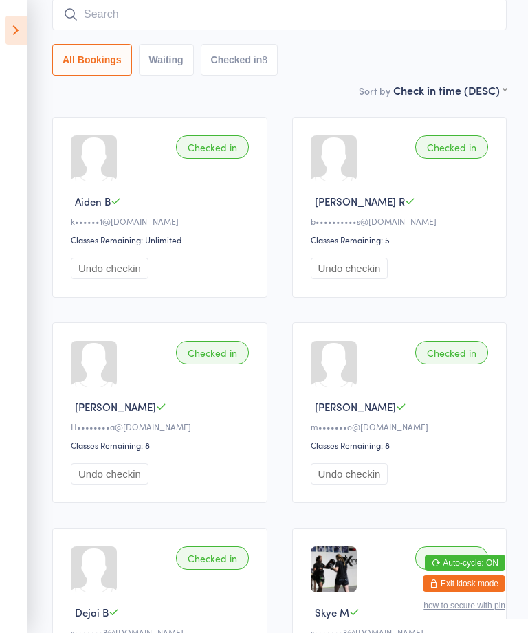 The width and height of the screenshot is (528, 633). What do you see at coordinates (166, 60) in the screenshot?
I see `button: Waiting` at bounding box center [166, 60].